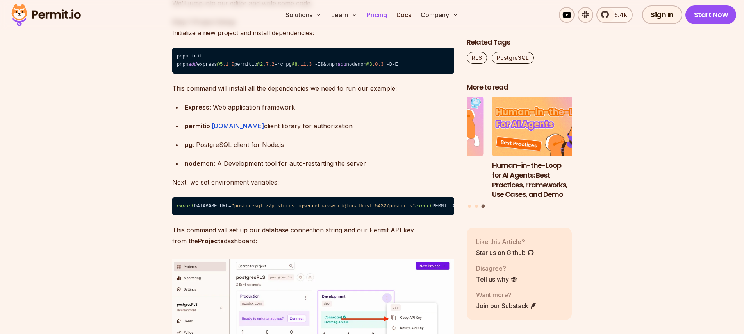 This screenshot has width=744, height=334. I want to click on code: pnpm init pnpm express permitio rc pg E pnpm nodemon D E, so click(313, 61).